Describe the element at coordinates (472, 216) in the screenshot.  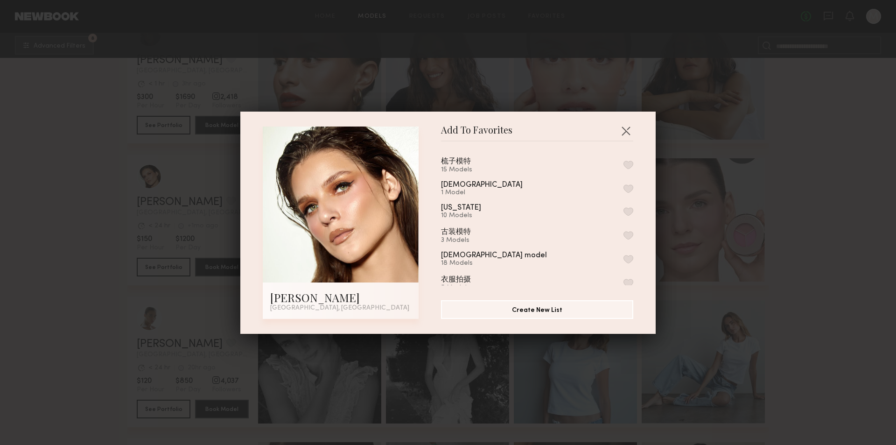
I see `div: 10 Models` at that location.